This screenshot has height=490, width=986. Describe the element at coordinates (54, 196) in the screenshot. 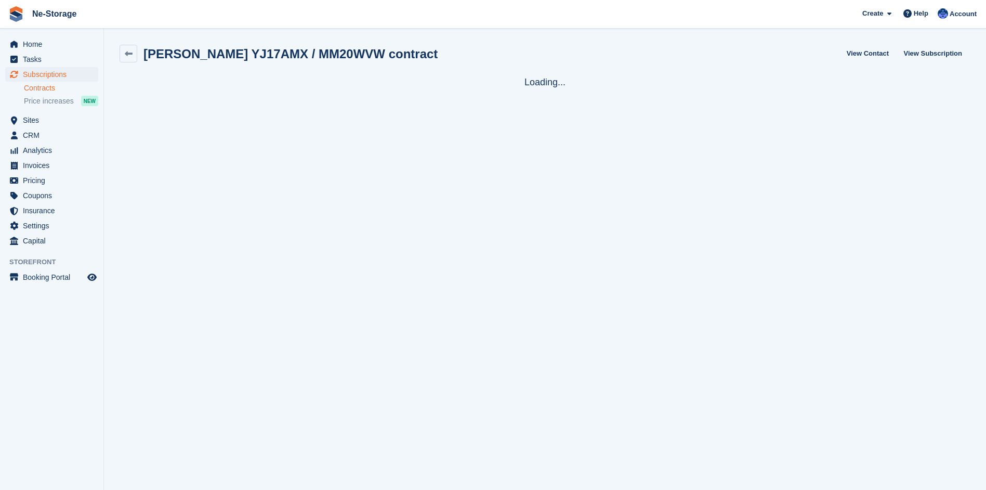

I see `span: Coupons` at that location.